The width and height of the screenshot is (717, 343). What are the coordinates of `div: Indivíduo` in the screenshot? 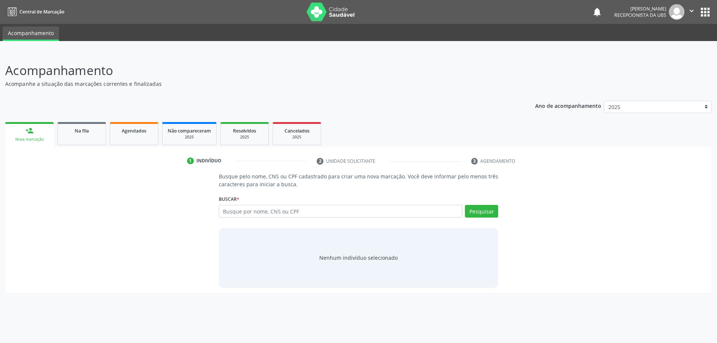 It's located at (209, 161).